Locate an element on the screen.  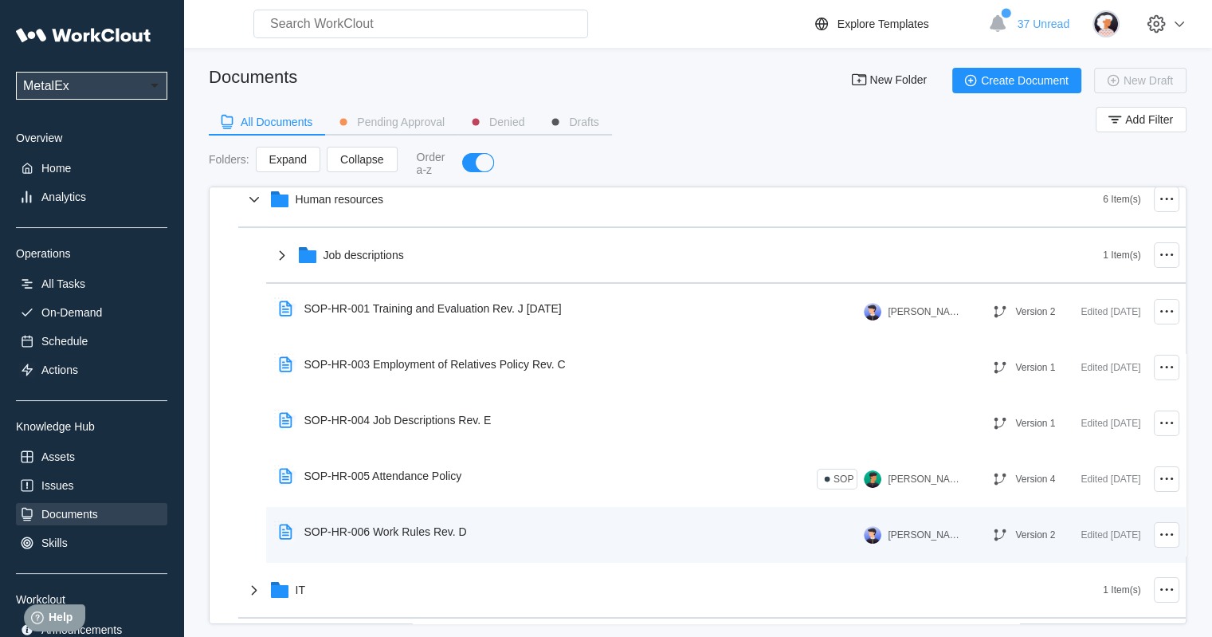
div: On-Demand is located at coordinates (72, 312).